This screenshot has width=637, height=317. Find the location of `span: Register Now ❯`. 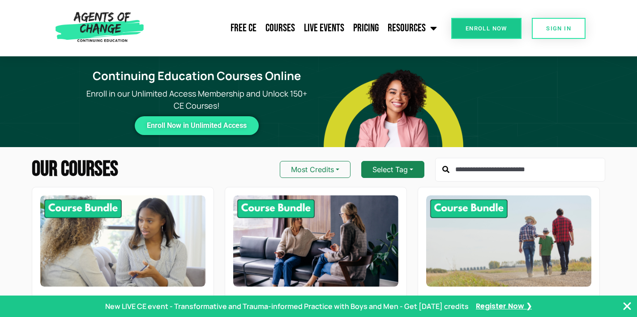

span: Register Now ❯ is located at coordinates (503, 306).